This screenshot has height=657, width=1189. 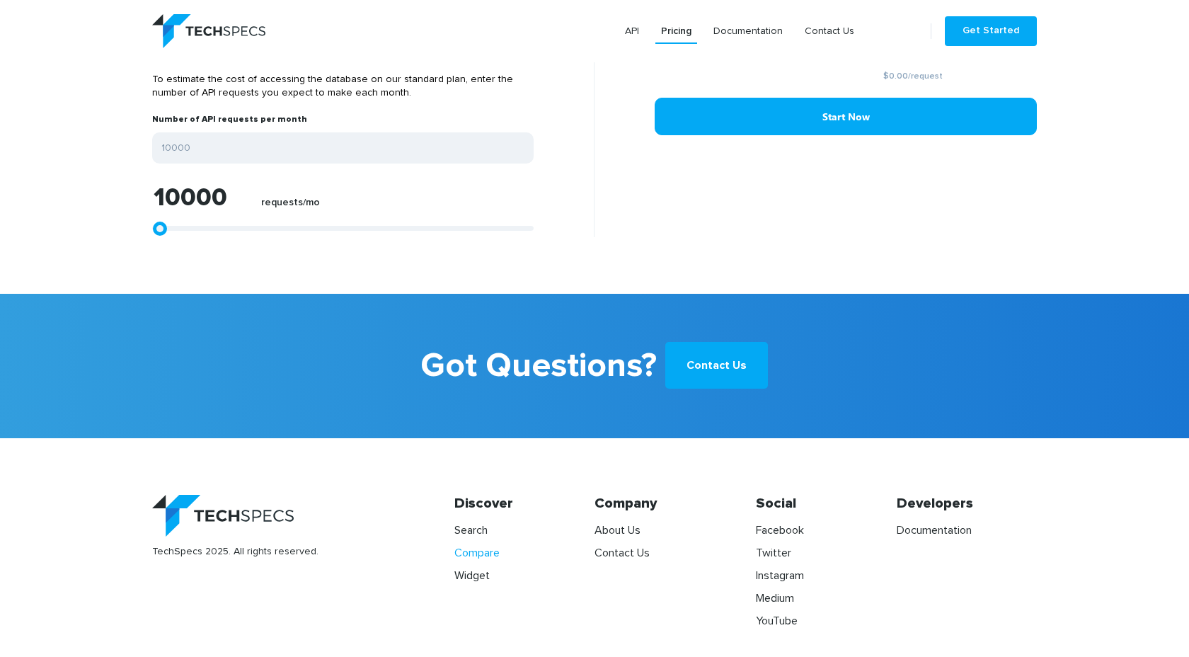 I want to click on a: Compare, so click(x=477, y=553).